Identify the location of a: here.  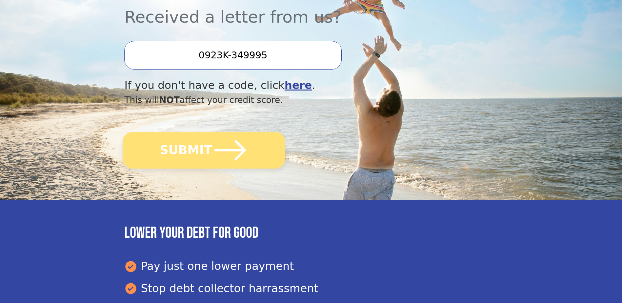
(299, 85).